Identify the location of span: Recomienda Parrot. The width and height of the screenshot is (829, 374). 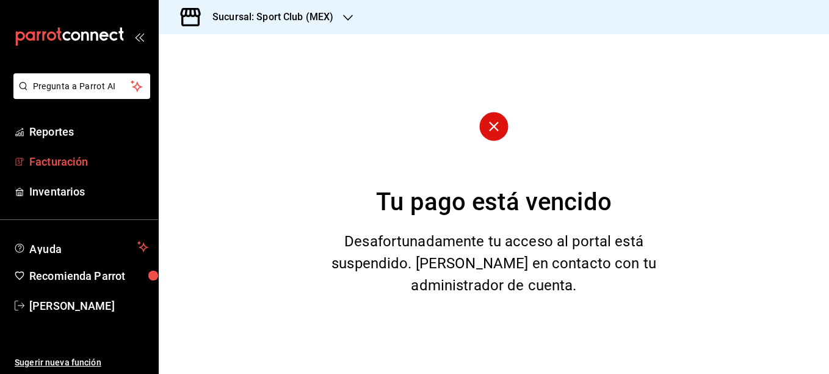
(89, 275).